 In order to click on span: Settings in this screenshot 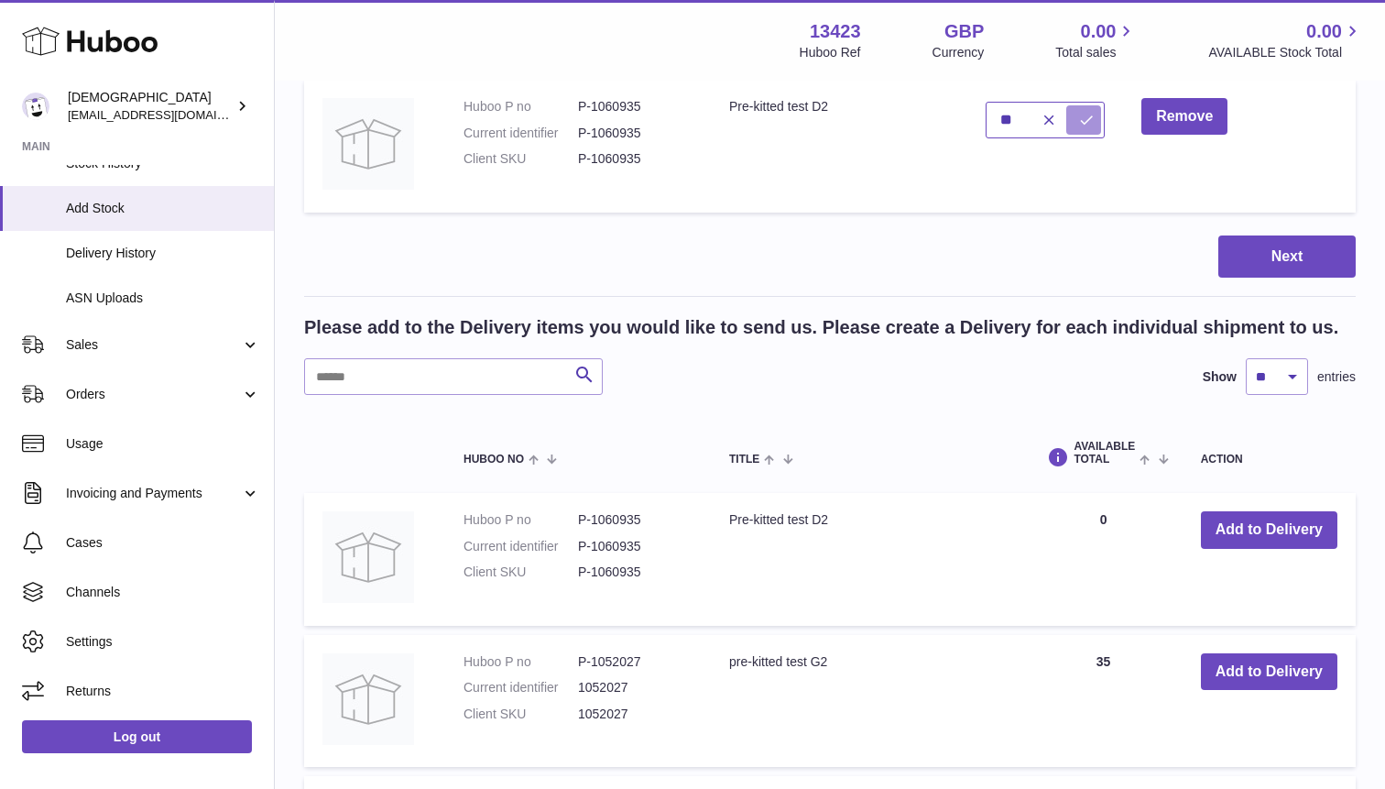, I will do `click(163, 641)`.